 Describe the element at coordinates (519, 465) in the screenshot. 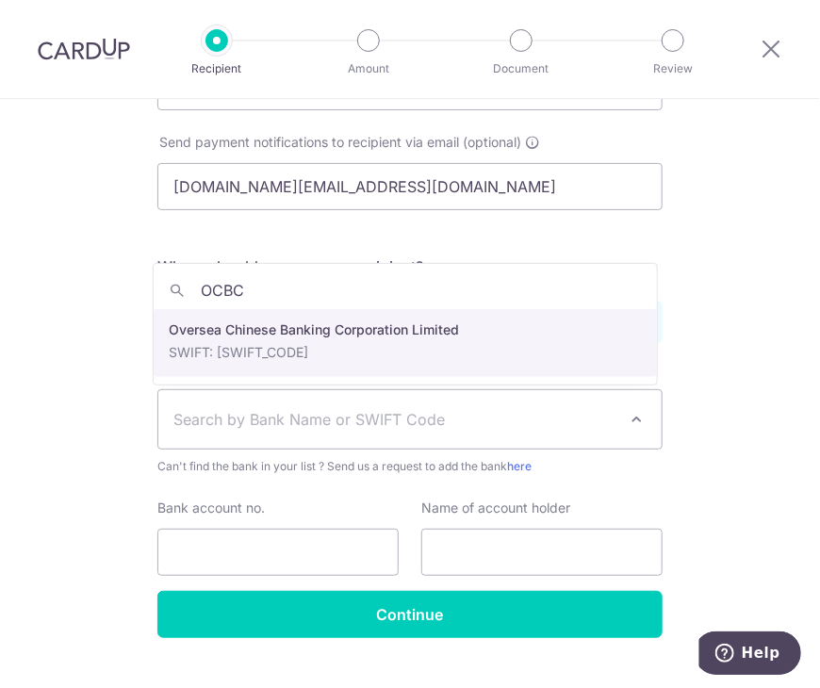

I see `a: here` at that location.